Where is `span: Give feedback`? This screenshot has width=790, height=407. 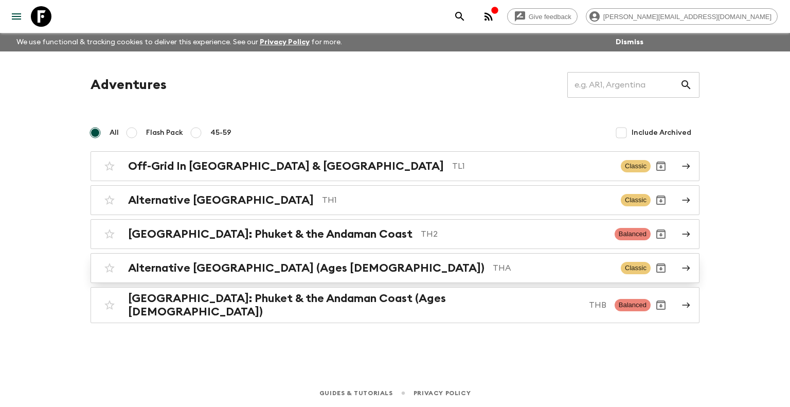 span: Give feedback is located at coordinates (550, 16).